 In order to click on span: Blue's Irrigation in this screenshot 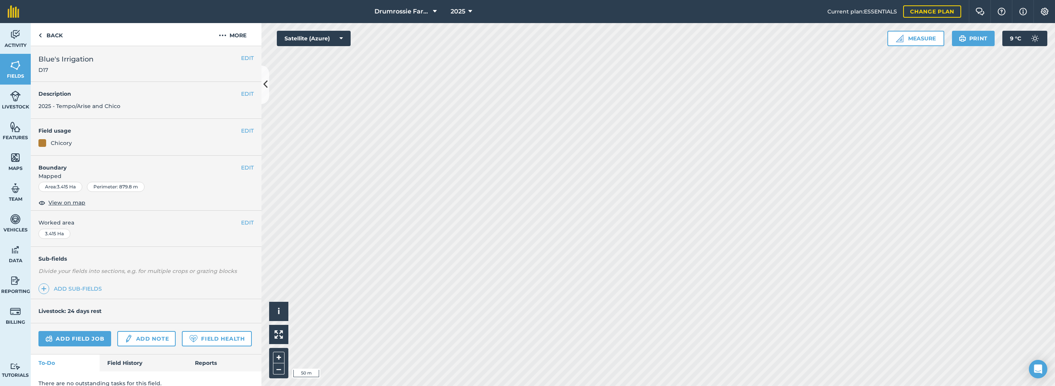, I will do `click(66, 59)`.